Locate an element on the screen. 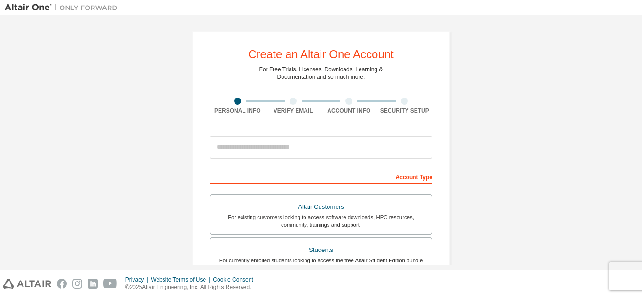 The height and width of the screenshot is (297, 642). div: Personal Info is located at coordinates (237, 111).